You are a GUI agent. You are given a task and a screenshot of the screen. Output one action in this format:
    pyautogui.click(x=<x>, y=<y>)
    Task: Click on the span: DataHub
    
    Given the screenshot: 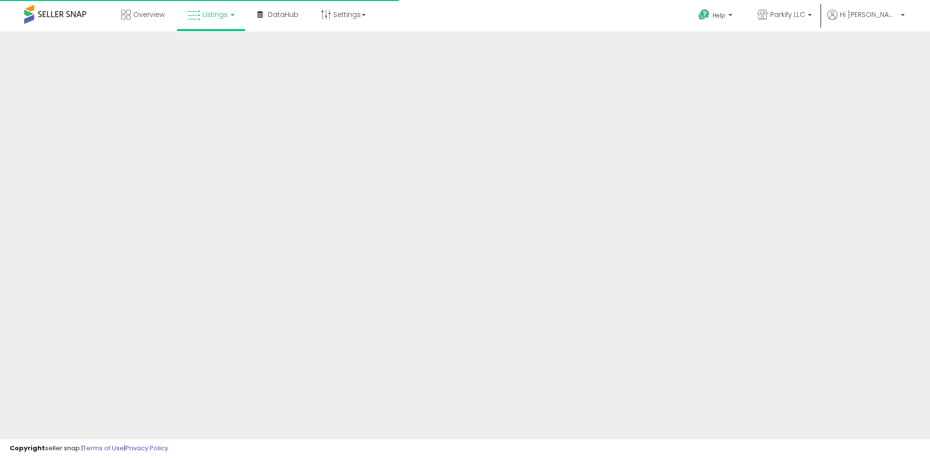 What is the action you would take?
    pyautogui.click(x=283, y=15)
    